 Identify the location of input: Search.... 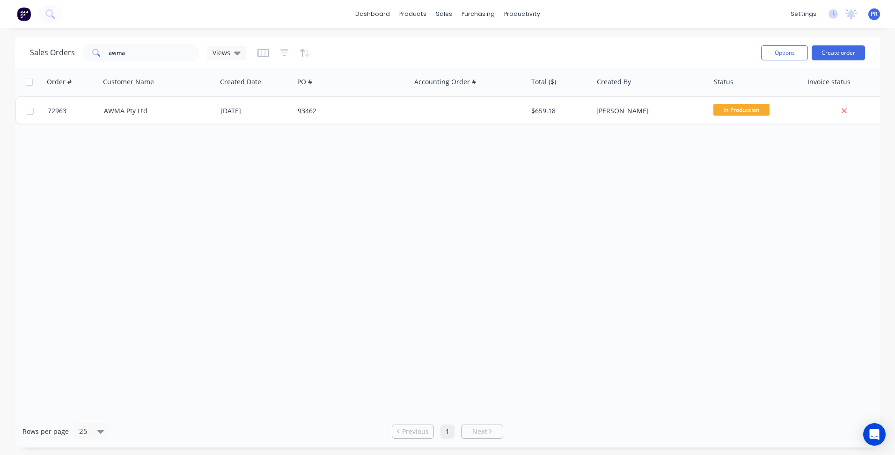
(154, 53).